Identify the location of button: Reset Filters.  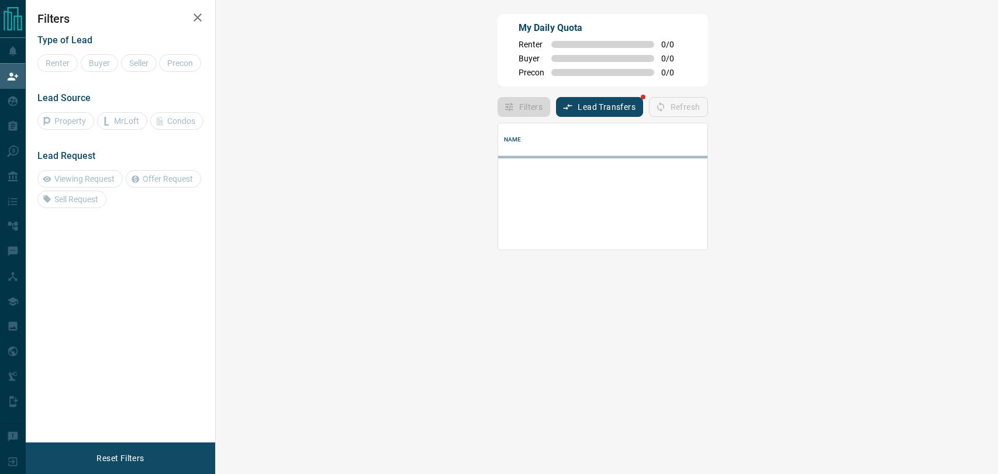
(120, 458).